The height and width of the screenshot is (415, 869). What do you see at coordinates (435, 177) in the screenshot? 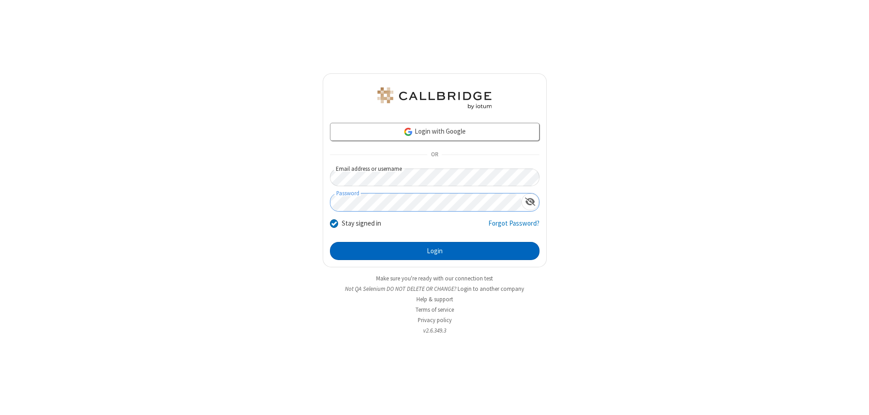
I see `input: Email address or username` at bounding box center [435, 177].